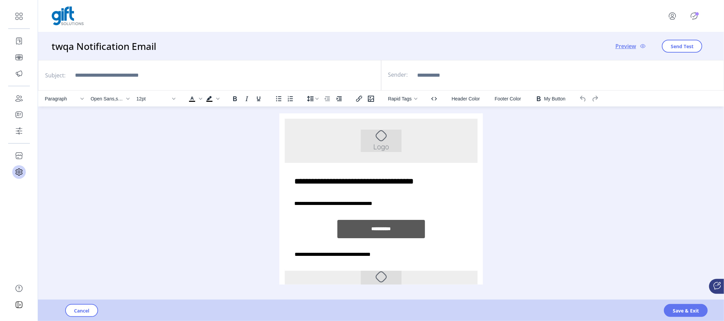  I want to click on span: My Button, so click(555, 99).